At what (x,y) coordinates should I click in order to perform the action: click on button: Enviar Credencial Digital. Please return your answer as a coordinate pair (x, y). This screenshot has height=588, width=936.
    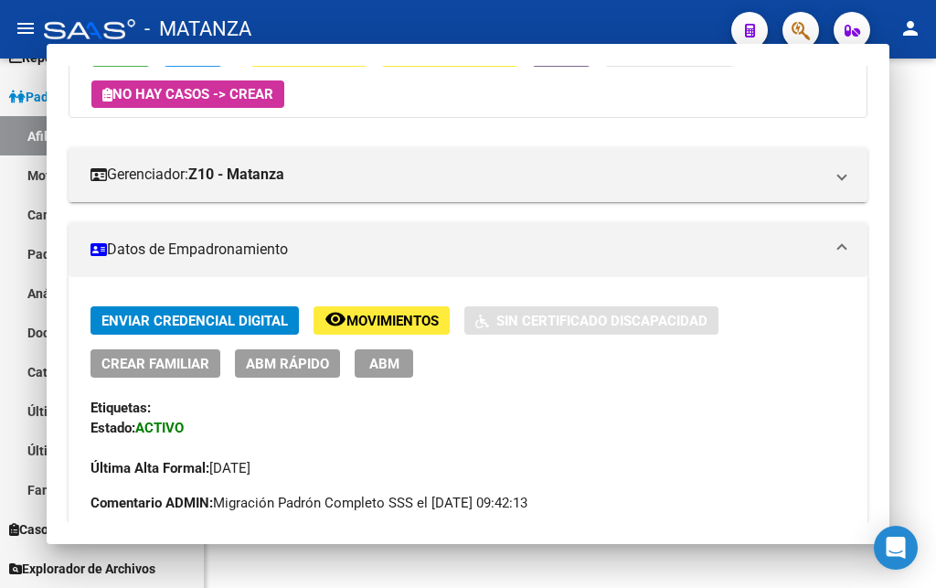
    Looking at the image, I should click on (195, 320).